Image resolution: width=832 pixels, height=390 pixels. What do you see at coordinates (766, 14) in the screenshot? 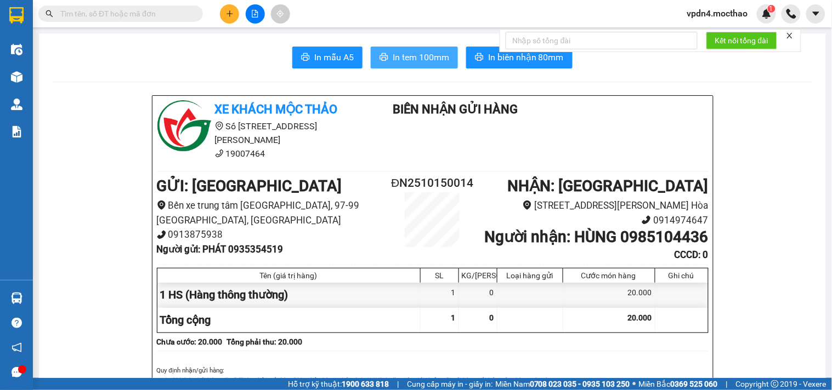
I see `img: icon-new-feature` at bounding box center [766, 14].